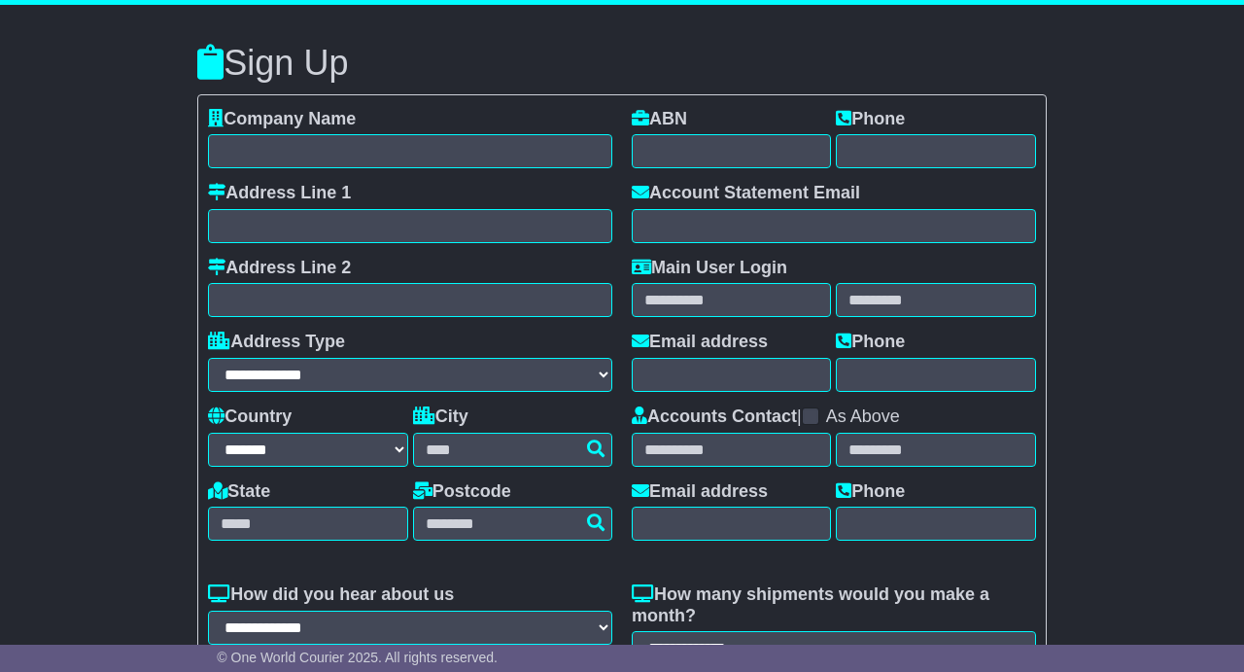 The image size is (1244, 672). What do you see at coordinates (659, 120) in the screenshot?
I see `label: ABN` at bounding box center [659, 120].